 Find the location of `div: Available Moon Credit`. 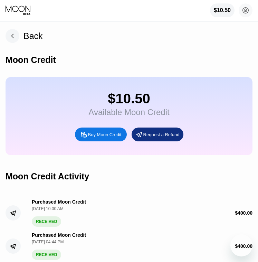

div: Available Moon Credit is located at coordinates (129, 112).